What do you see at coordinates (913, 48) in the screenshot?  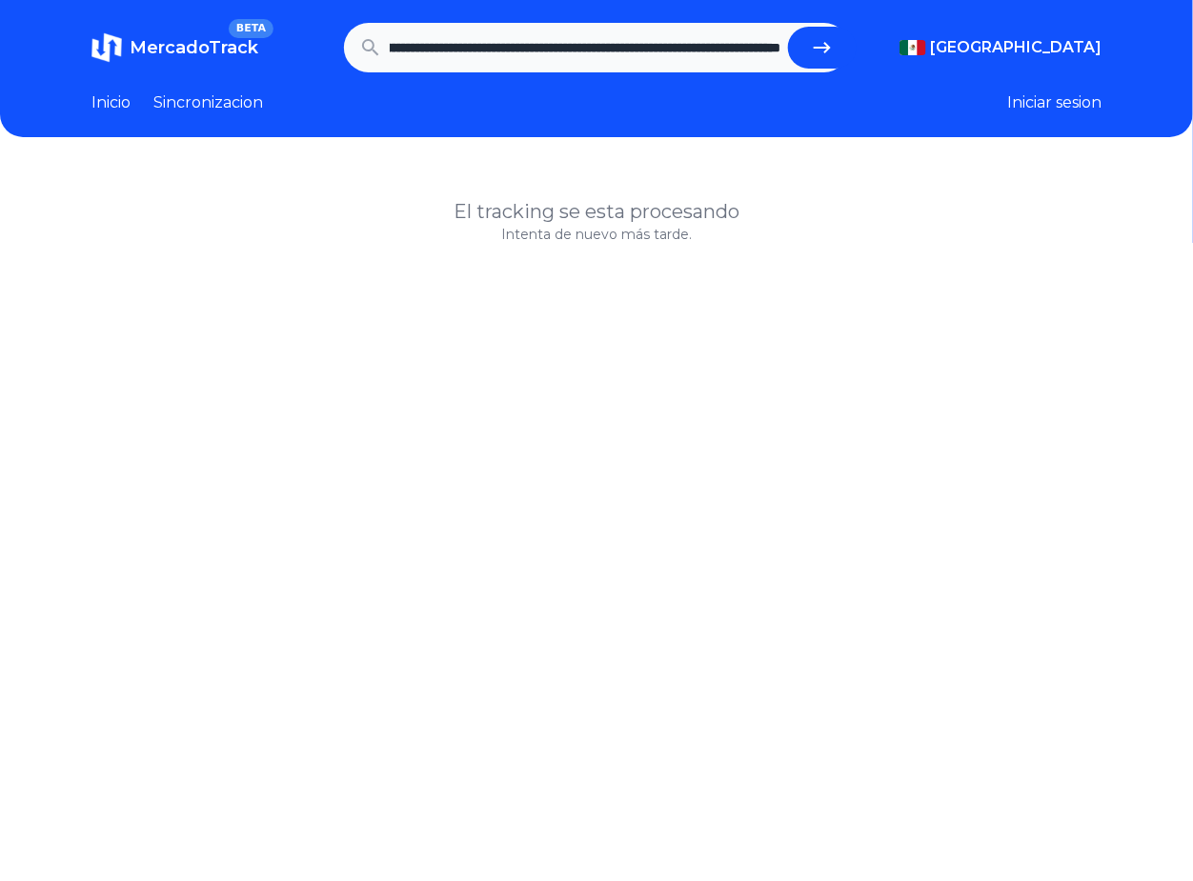 I see `img: Mexico` at bounding box center [913, 48].